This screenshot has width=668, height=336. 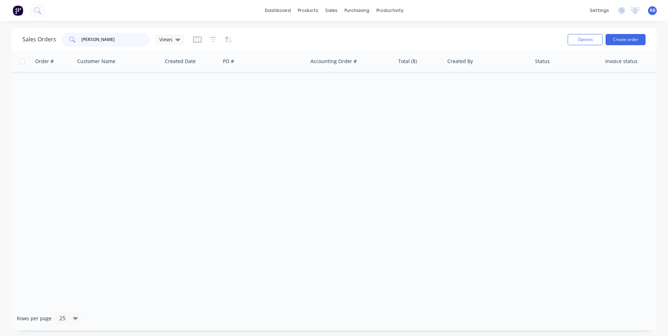 What do you see at coordinates (599, 11) in the screenshot?
I see `div: settings` at bounding box center [599, 11].